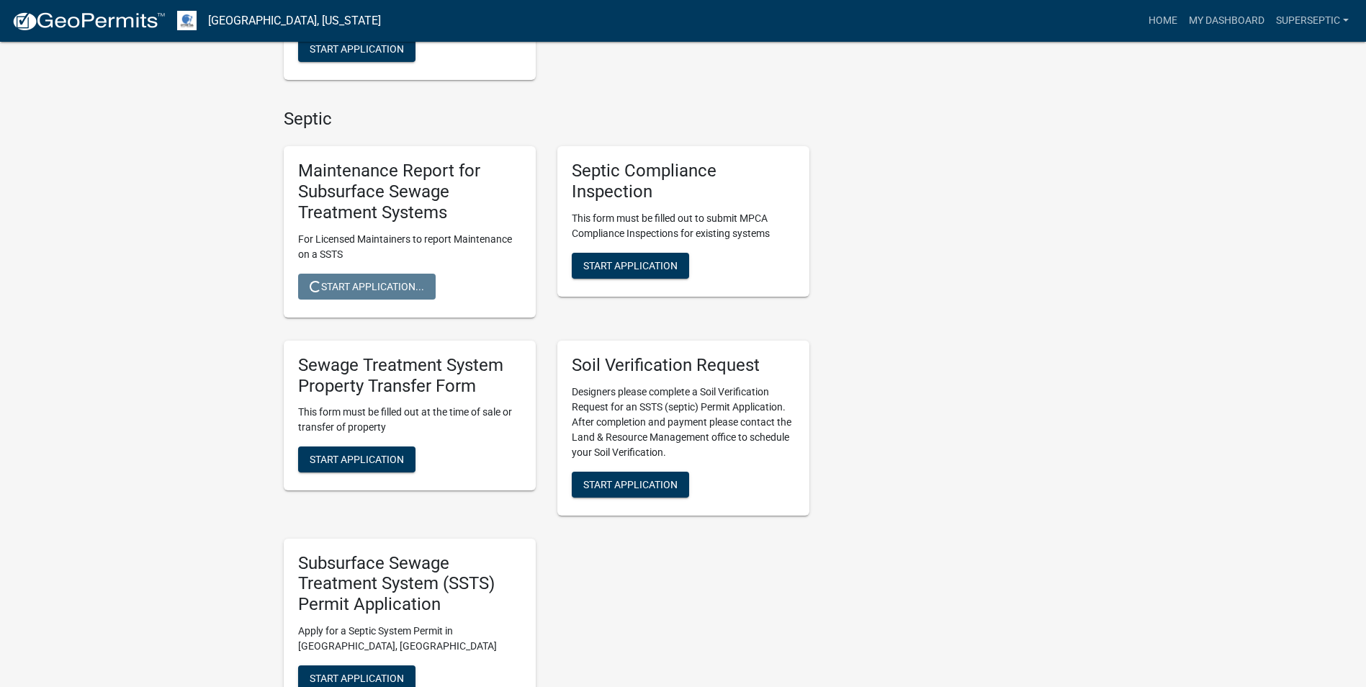 The width and height of the screenshot is (1366, 687). What do you see at coordinates (684, 365) in the screenshot?
I see `h5: Soil Verification Request` at bounding box center [684, 365].